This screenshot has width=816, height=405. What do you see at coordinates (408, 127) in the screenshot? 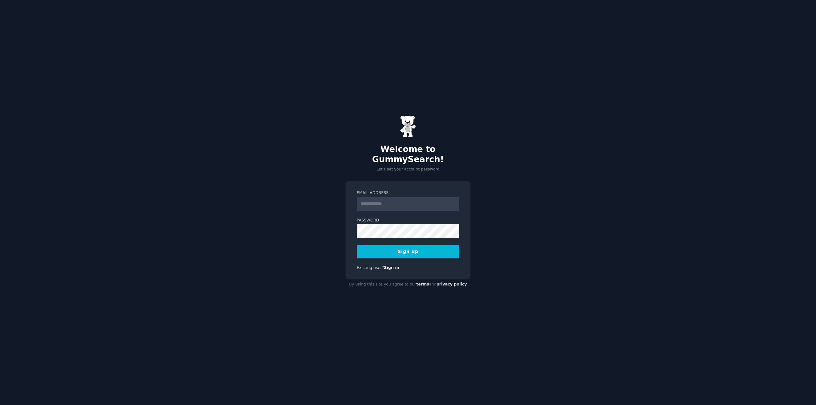
I see `img: Gummy Bear` at bounding box center [408, 127].